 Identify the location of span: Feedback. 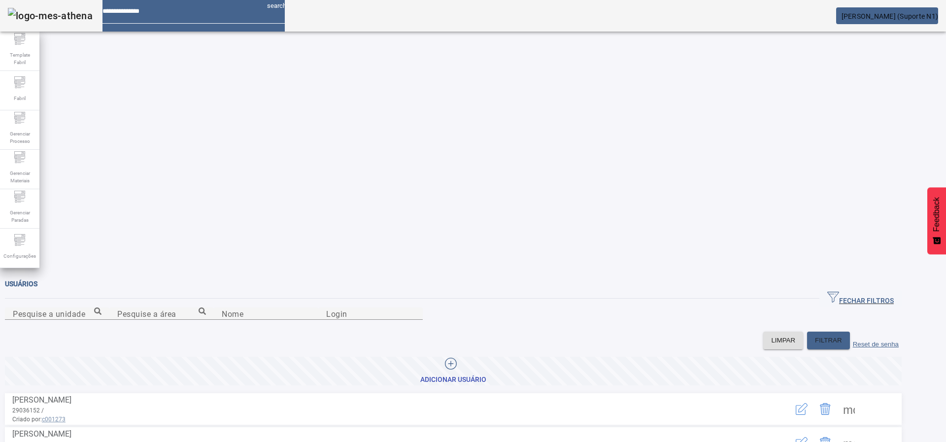
(937, 214).